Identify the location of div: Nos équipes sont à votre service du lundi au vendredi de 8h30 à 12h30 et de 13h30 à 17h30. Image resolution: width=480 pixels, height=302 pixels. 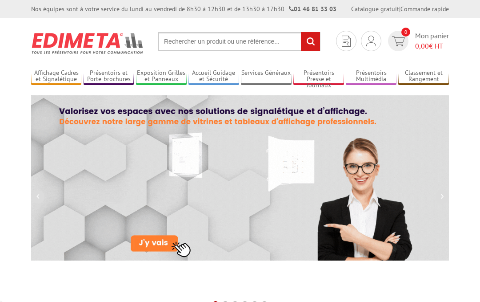
(184, 9).